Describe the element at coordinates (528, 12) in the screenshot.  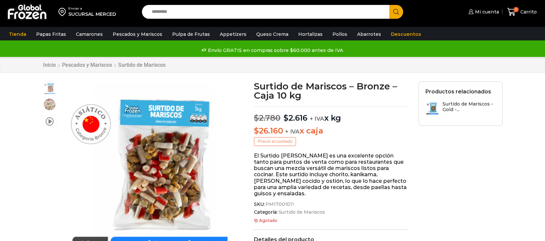
I see `span: Carrito` at that location.